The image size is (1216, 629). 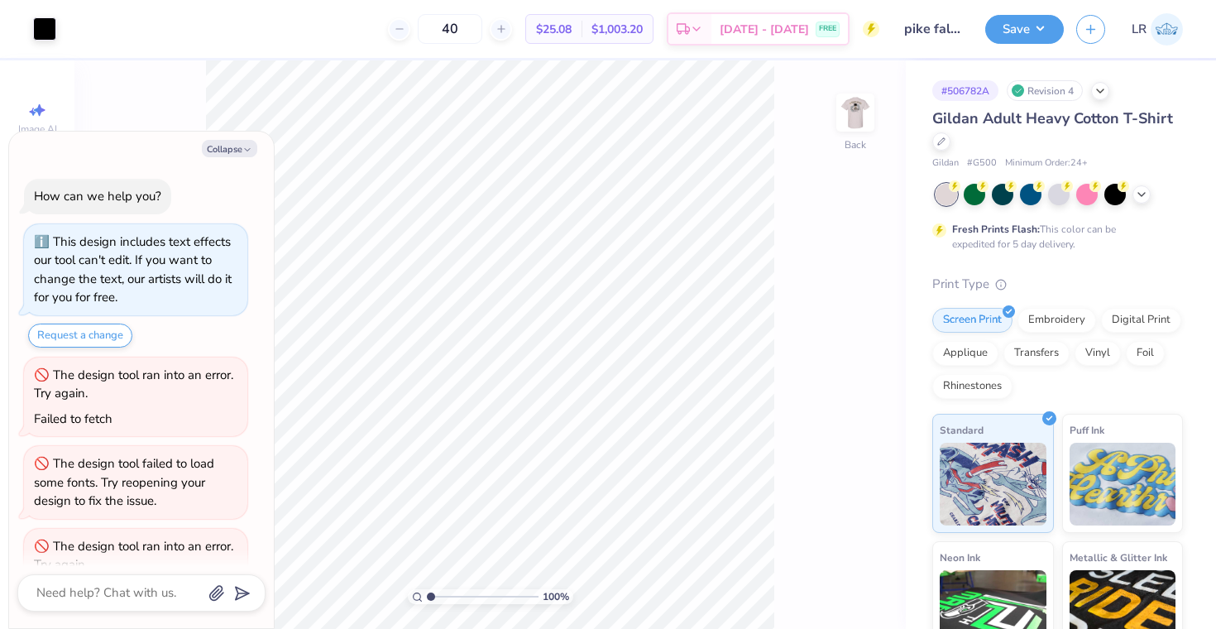 I want to click on span: 100 %, so click(x=556, y=597).